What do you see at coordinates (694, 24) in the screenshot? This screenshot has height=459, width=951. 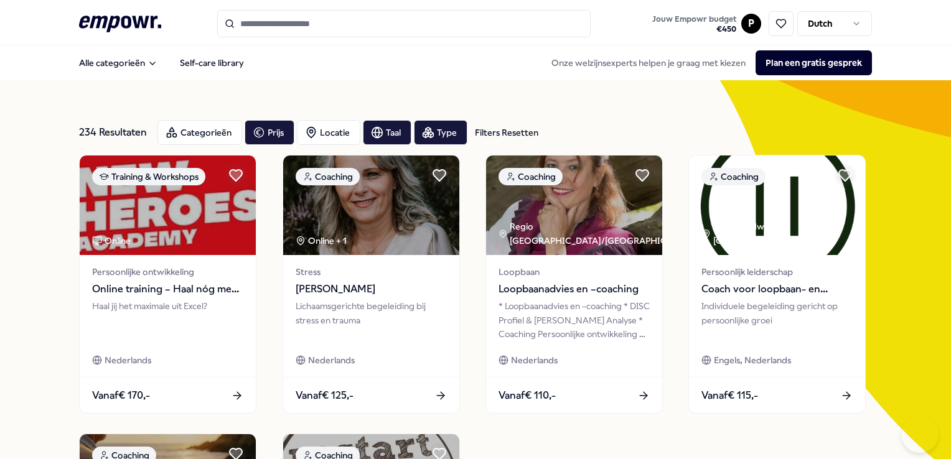 I see `button: Jouw Empowr budget€450` at bounding box center [694, 24].